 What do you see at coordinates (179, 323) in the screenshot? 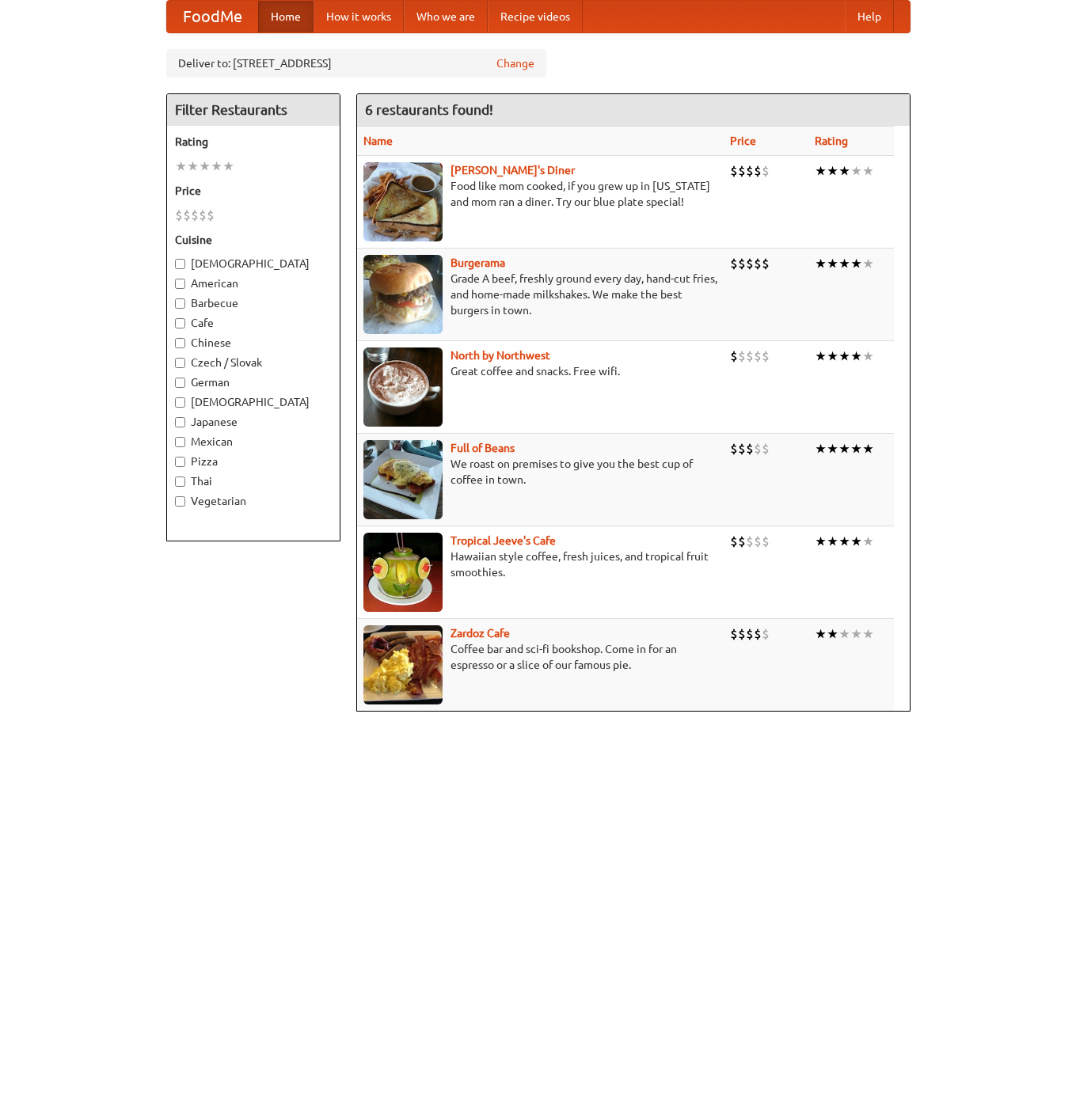
I see `input: Cafe` at bounding box center [179, 323].